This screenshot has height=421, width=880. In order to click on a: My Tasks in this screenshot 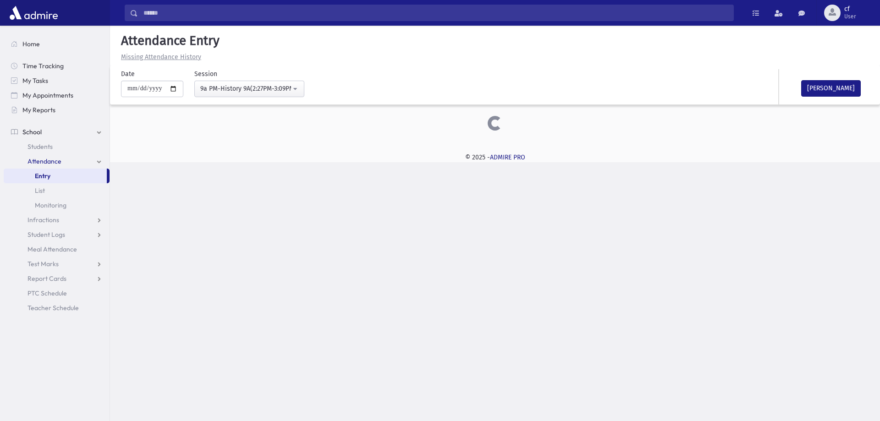, I will do `click(56, 81)`.